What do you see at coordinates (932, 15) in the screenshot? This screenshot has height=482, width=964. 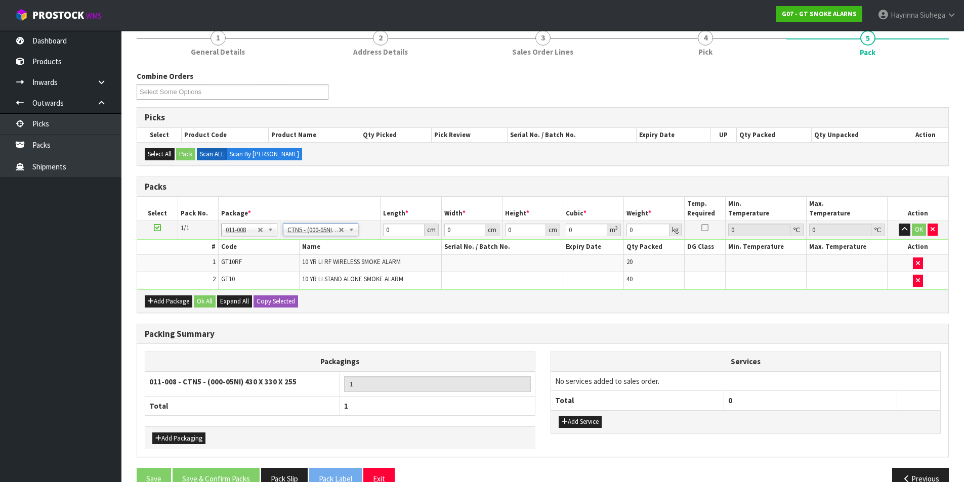 I see `span: Siuhega` at bounding box center [932, 15].